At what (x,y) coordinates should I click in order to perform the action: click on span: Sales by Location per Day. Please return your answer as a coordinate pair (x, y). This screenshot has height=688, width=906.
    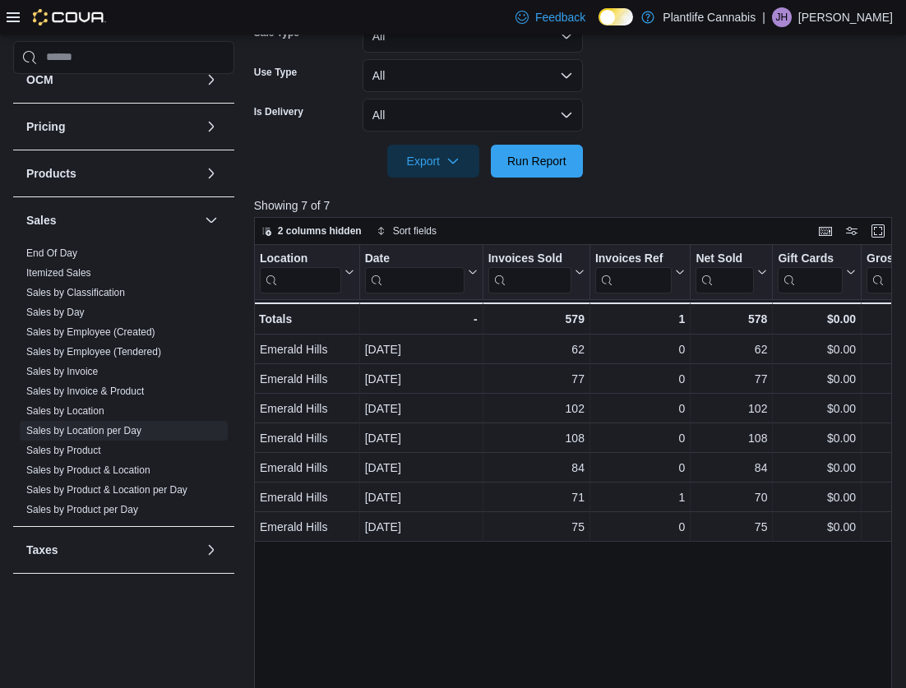
    Looking at the image, I should click on (84, 431).